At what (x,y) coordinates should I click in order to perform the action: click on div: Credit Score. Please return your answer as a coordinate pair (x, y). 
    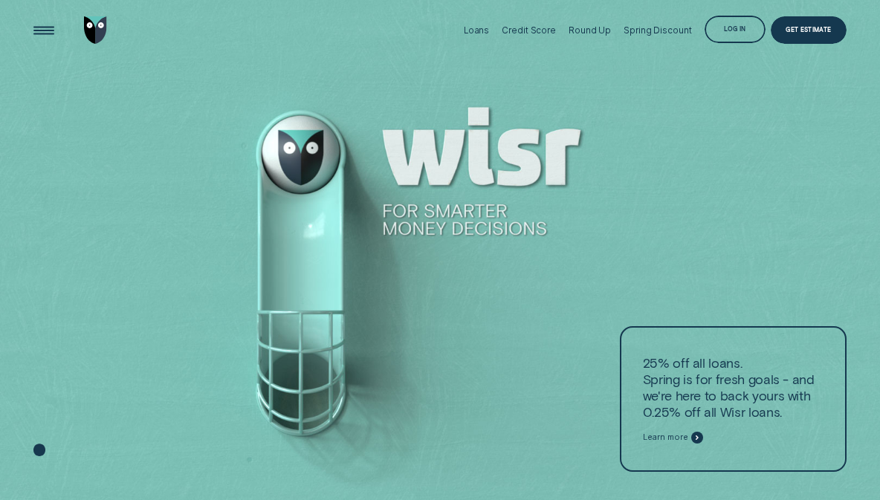
    Looking at the image, I should click on (528, 30).